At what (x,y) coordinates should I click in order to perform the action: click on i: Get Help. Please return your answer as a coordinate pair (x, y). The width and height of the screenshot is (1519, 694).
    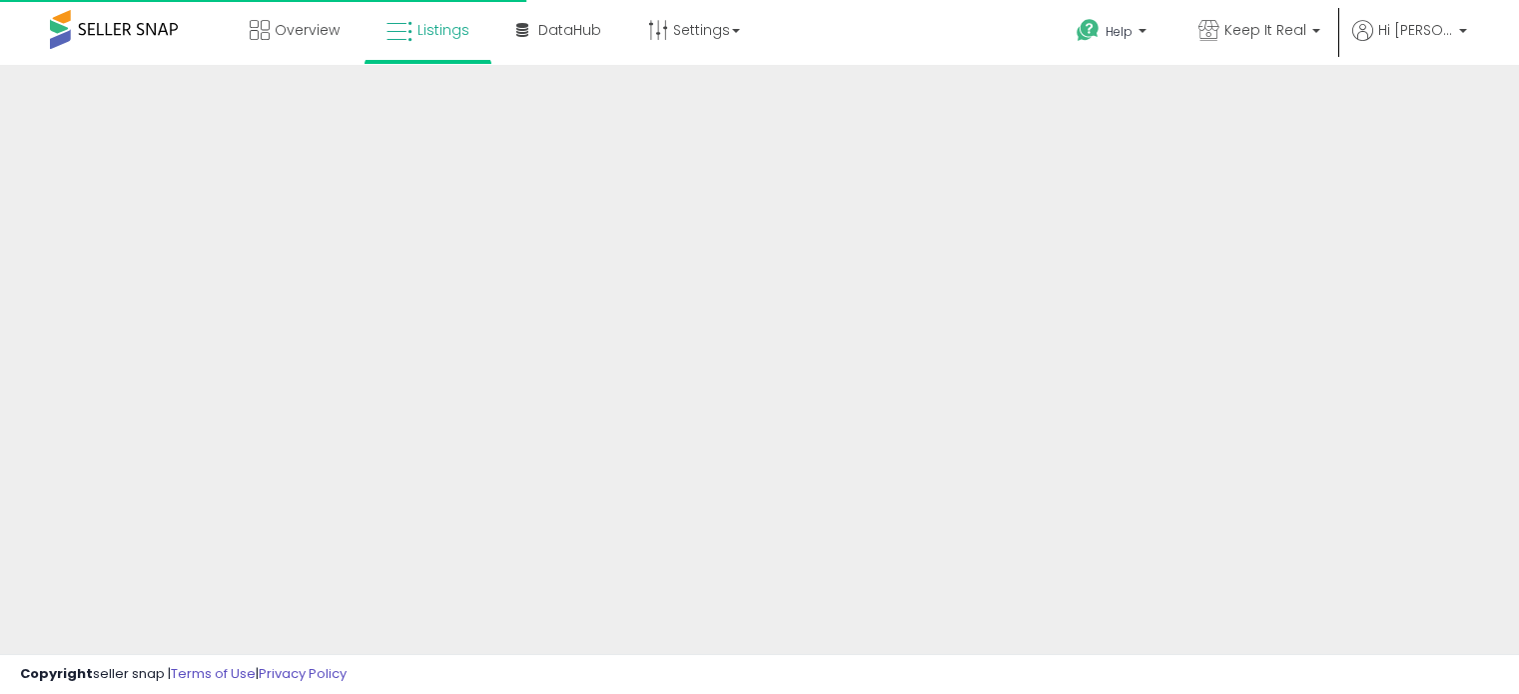
    Looking at the image, I should click on (1088, 30).